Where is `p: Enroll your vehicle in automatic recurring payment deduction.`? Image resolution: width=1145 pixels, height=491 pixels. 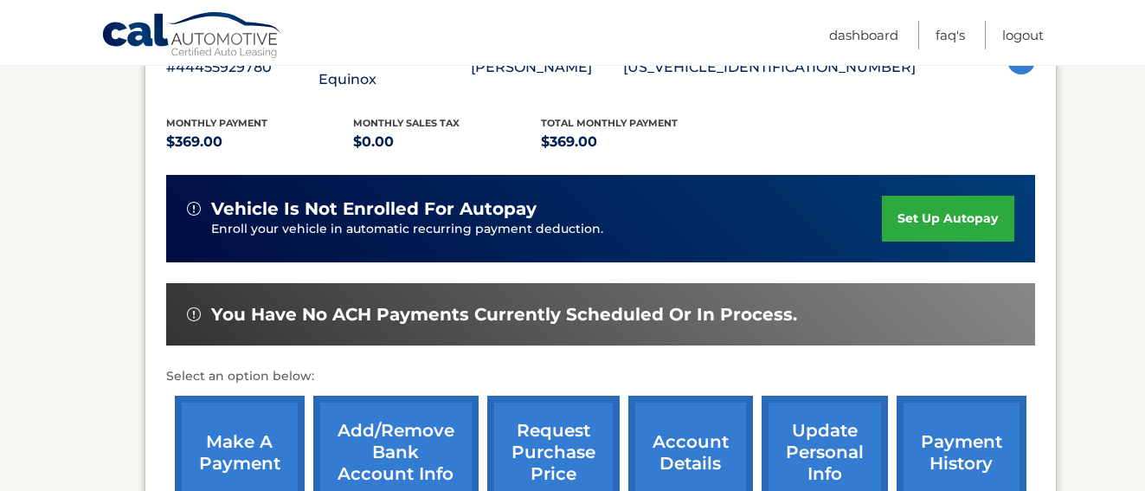
p: Enroll your vehicle in automatic recurring payment deduction. is located at coordinates (547, 229).